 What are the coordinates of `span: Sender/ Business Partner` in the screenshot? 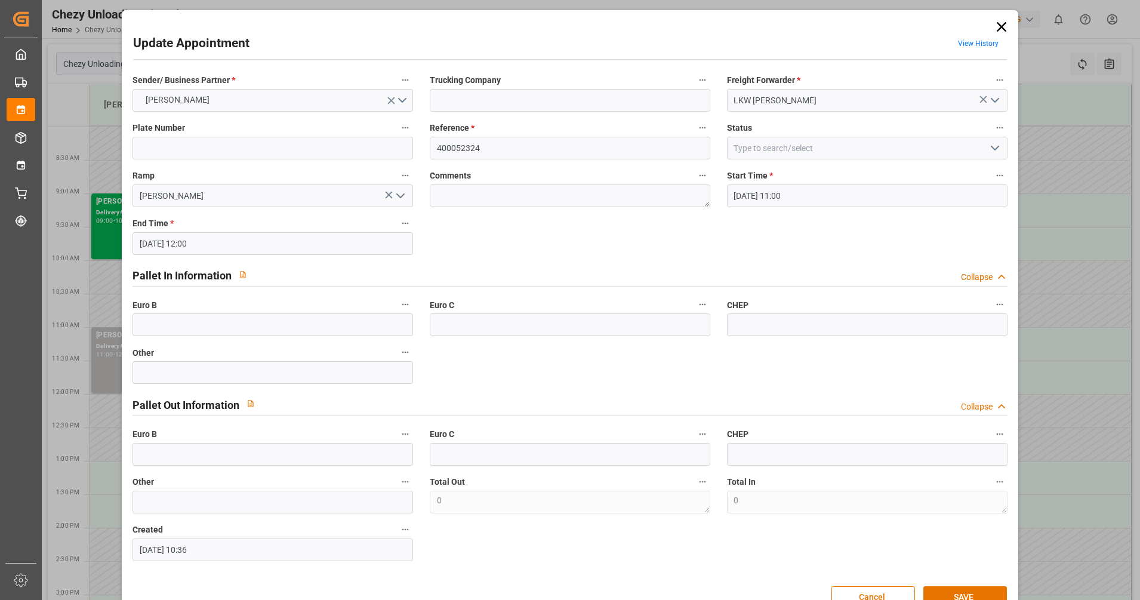 It's located at (184, 80).